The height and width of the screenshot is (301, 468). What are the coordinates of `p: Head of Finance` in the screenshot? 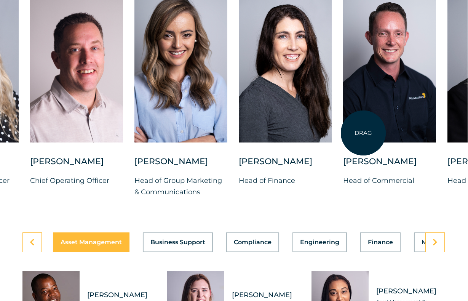 It's located at (285, 181).